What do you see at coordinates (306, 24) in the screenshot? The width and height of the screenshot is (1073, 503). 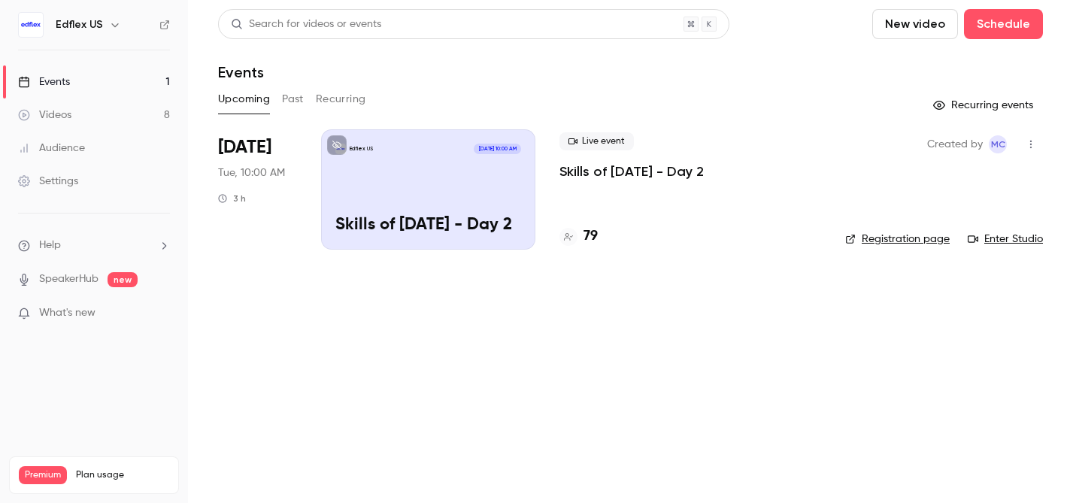 I see `div: Search for videos or events` at bounding box center [306, 24].